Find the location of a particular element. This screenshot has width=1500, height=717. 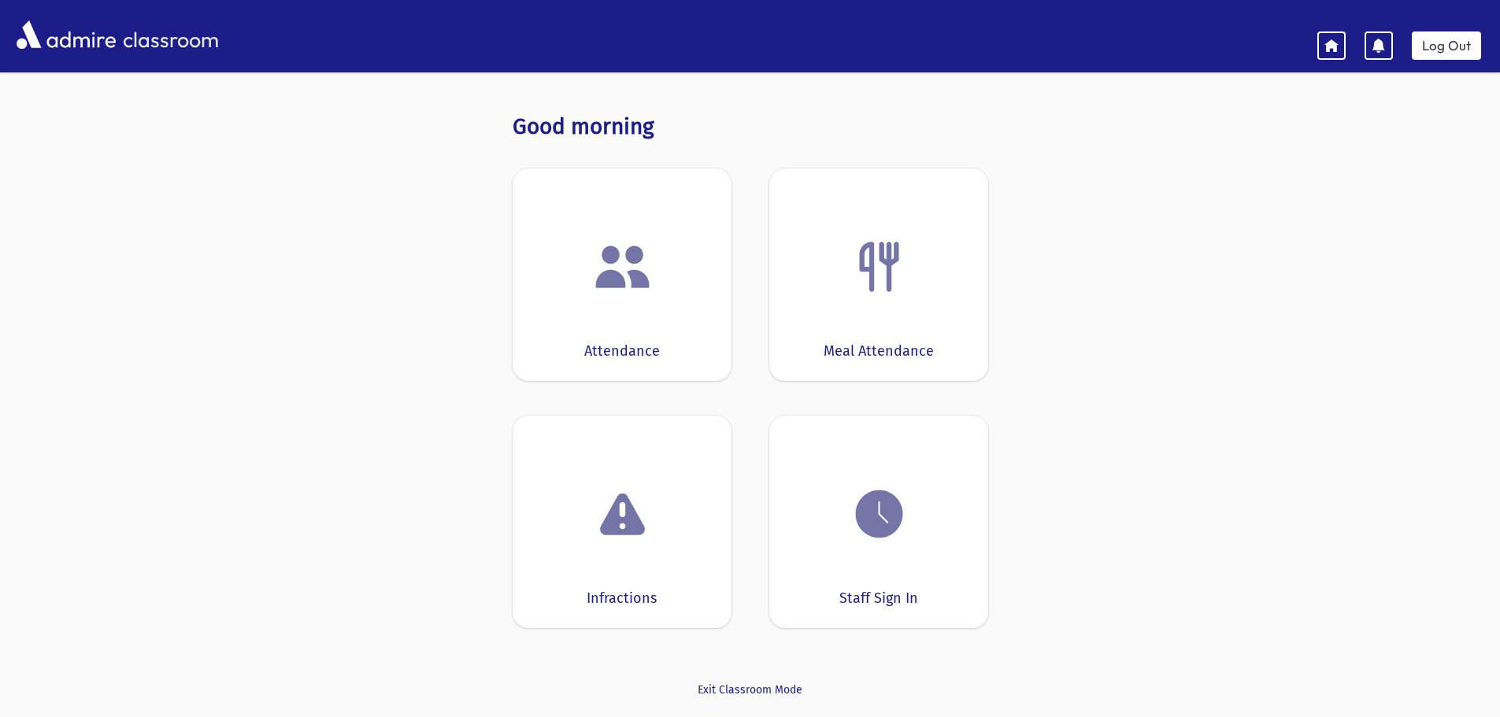

h3: Good morning is located at coordinates (750, 127).